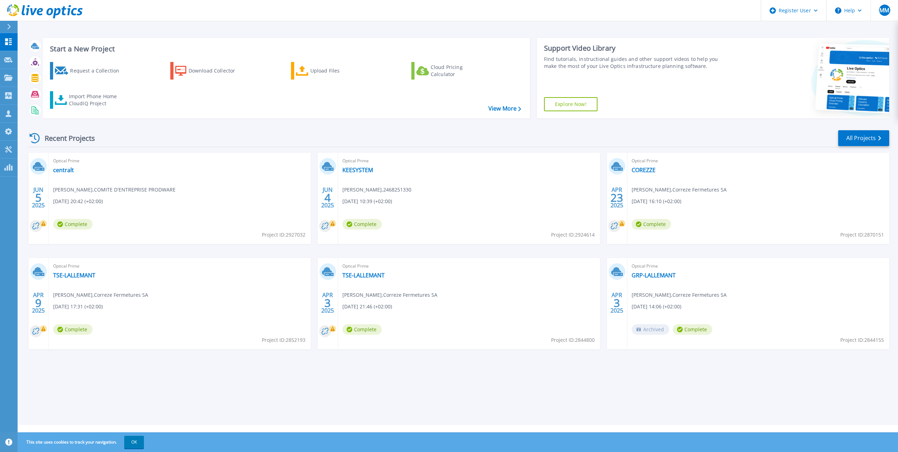 The width and height of the screenshot is (898, 452). I want to click on a: GRP-LALLEMANT, so click(654, 275).